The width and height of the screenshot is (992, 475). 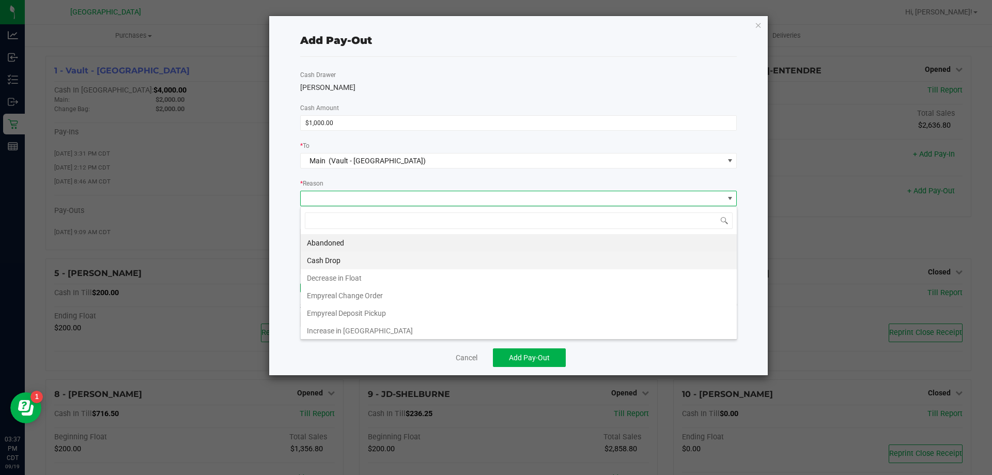 What do you see at coordinates (305, 146) in the screenshot?
I see `label: To` at bounding box center [305, 146].